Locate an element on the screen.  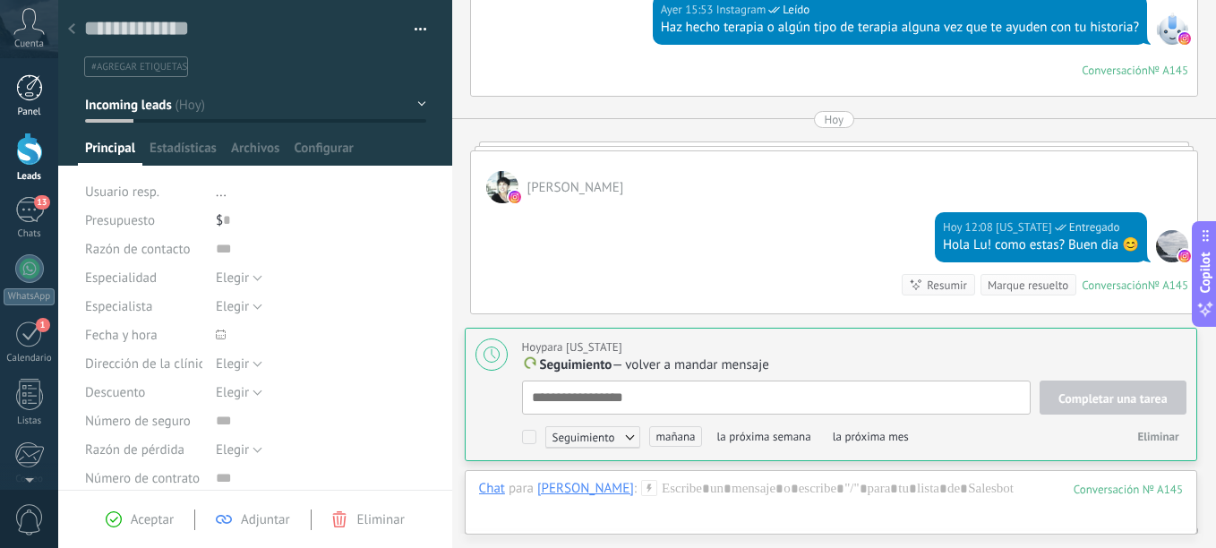
p: — volver a mandar mensaje is located at coordinates (854, 365).